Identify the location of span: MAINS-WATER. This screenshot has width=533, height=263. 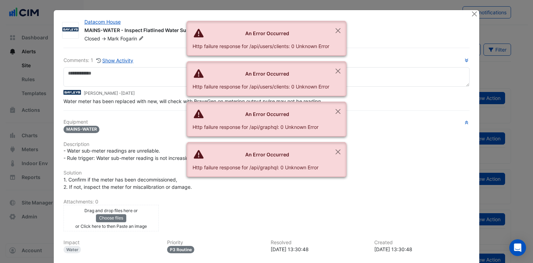
(82, 129).